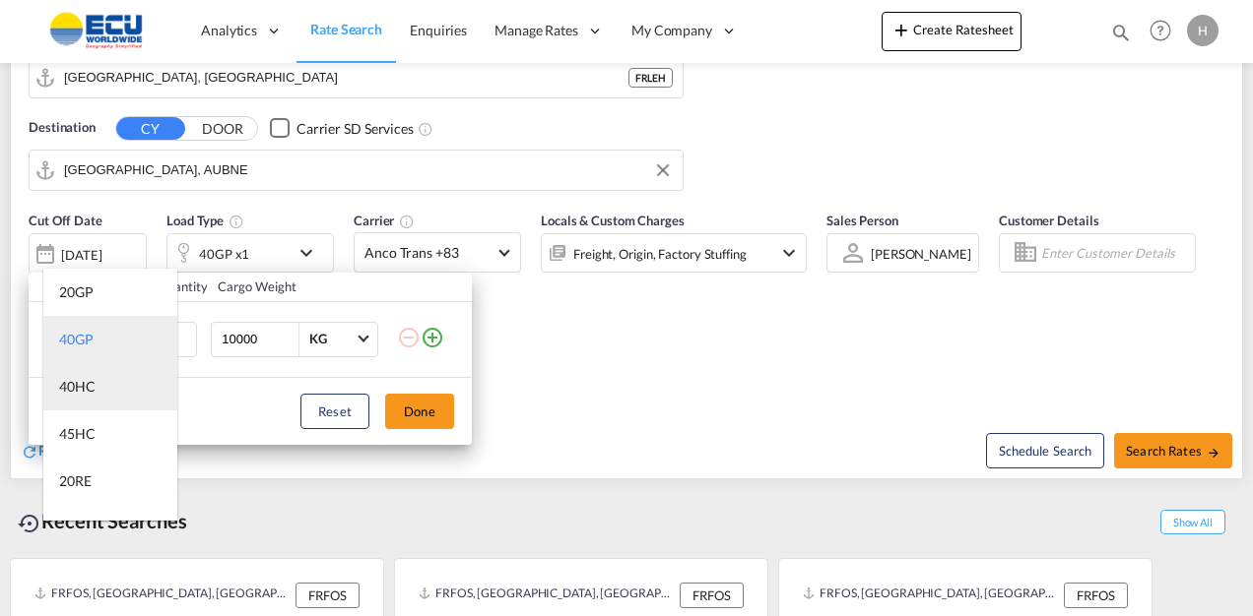 The height and width of the screenshot is (616, 1253). I want to click on div: 40RE, so click(75, 529).